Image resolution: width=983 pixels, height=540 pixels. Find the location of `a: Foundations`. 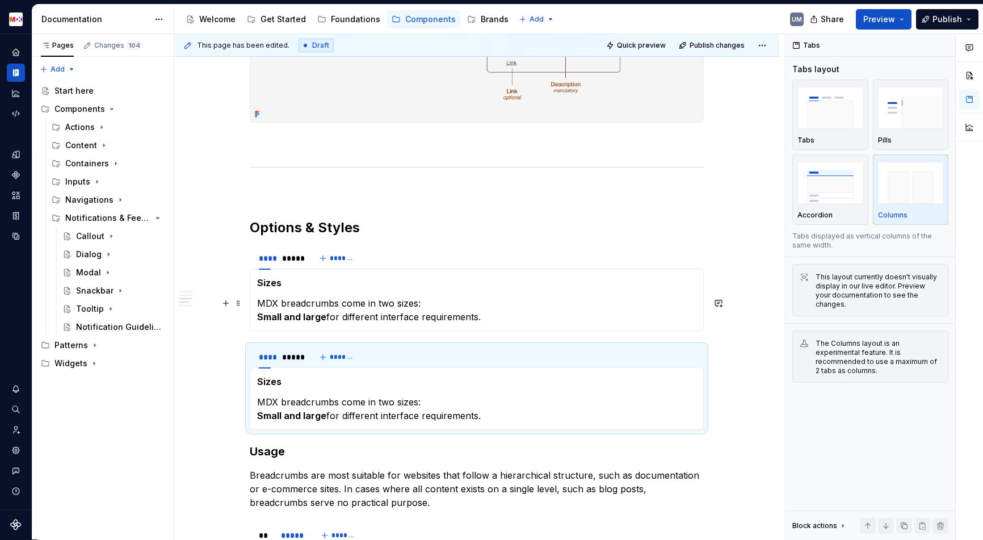

a: Foundations is located at coordinates (348, 19).